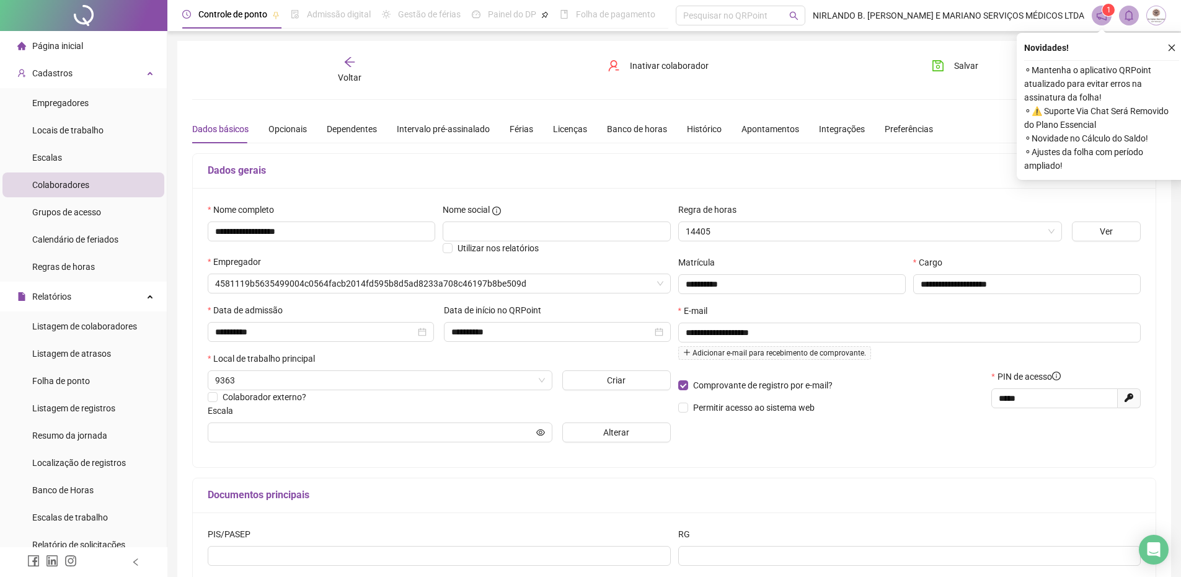 The height and width of the screenshot is (577, 1181). I want to click on span: Folha de ponto, so click(61, 381).